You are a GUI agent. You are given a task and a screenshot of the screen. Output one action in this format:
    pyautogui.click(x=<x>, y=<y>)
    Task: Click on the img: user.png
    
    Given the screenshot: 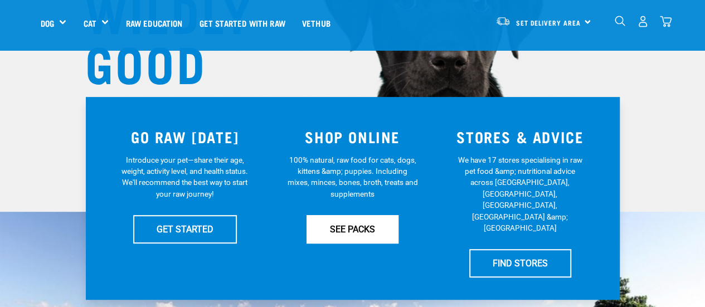 What is the action you would take?
    pyautogui.click(x=643, y=21)
    